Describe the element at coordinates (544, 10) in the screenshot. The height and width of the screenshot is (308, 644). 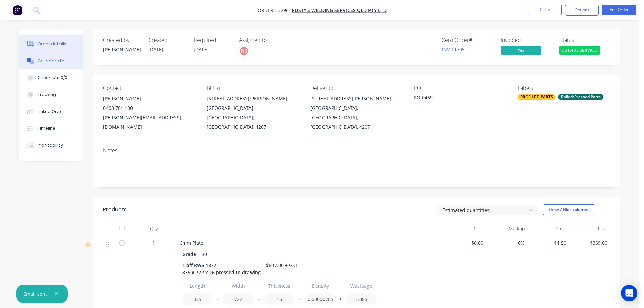
I see `button: Close` at that location.